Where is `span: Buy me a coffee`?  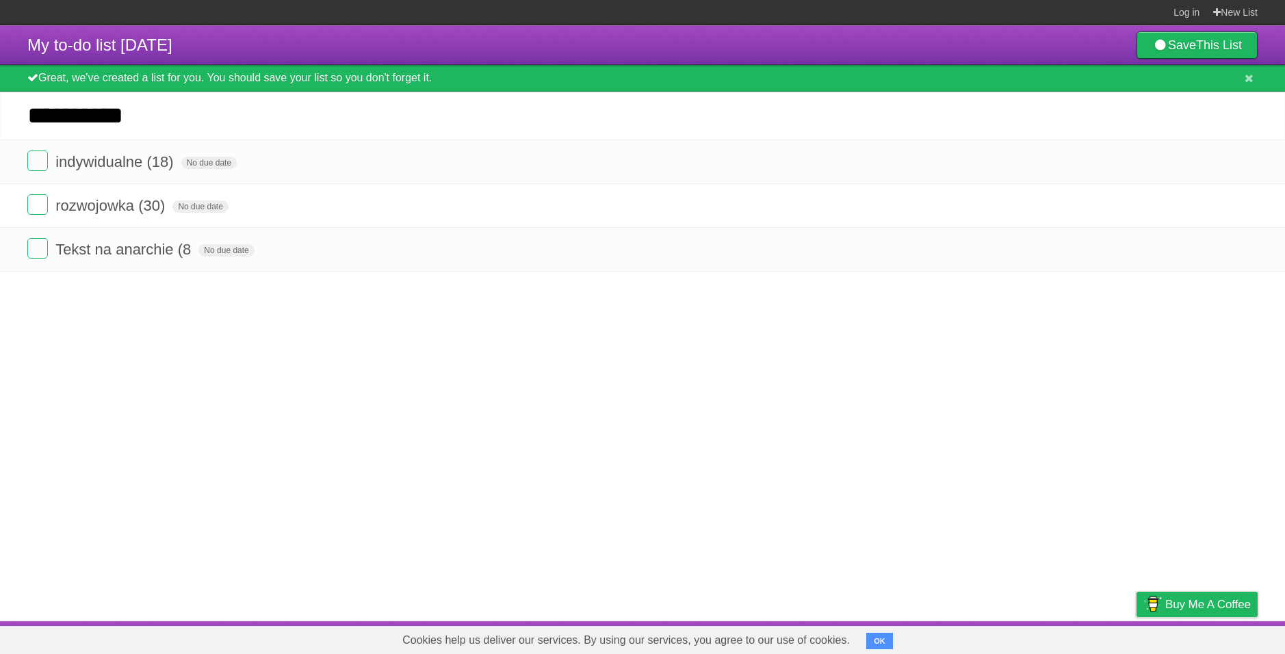 span: Buy me a coffee is located at coordinates (1208, 604).